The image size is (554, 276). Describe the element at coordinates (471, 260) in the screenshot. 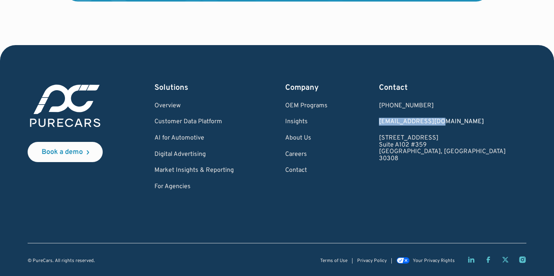

I see `a: LinkedIn page` at that location.